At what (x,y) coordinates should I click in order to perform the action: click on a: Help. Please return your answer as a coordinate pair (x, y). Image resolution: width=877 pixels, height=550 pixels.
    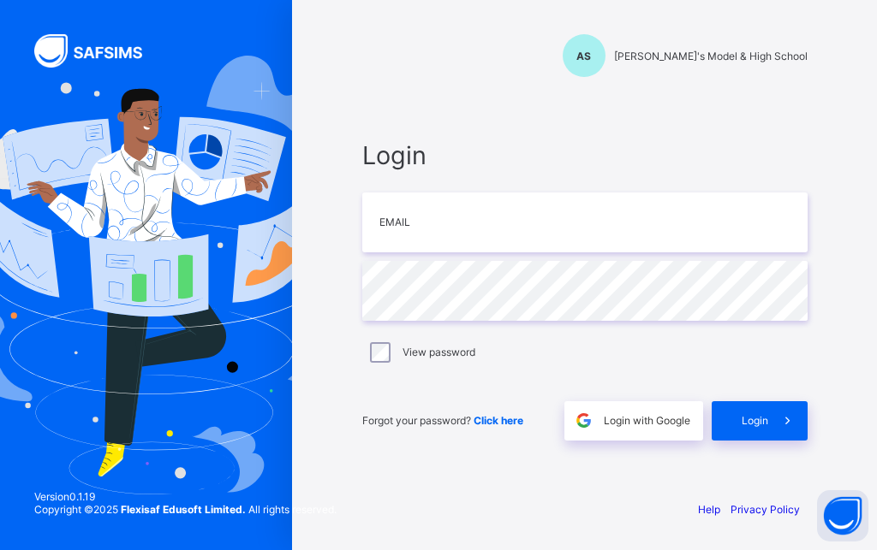
    Looking at the image, I should click on (709, 509).